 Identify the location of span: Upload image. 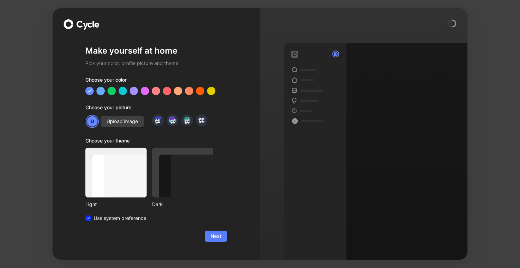
(122, 121).